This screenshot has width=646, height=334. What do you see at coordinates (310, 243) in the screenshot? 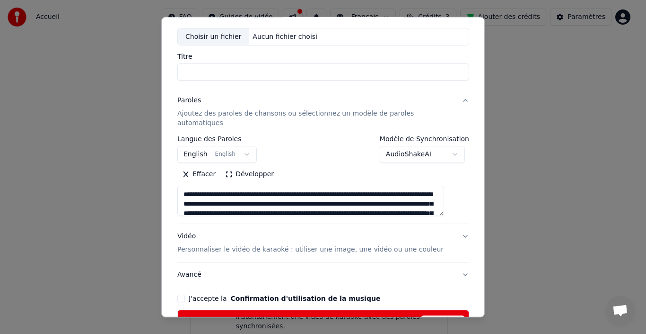
I see `div: Vidéo` at bounding box center [310, 243].